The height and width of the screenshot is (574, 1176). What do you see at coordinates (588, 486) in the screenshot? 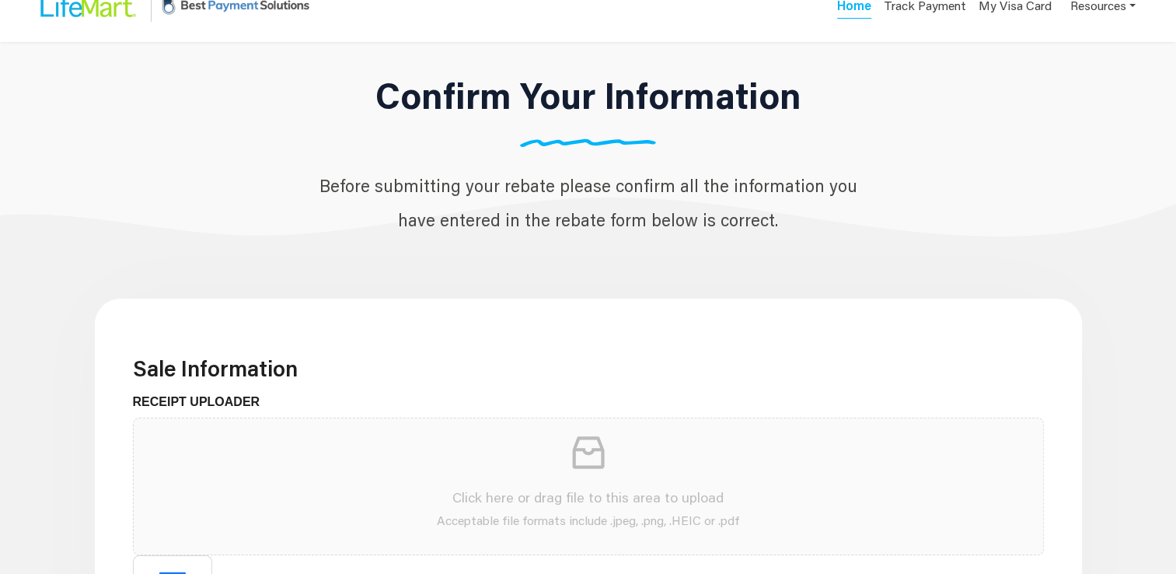
I see `span: inboxClick here or drag file to this area to uploadAcceptable file formats include .jpeg, .png, ....` at bounding box center [588, 486].